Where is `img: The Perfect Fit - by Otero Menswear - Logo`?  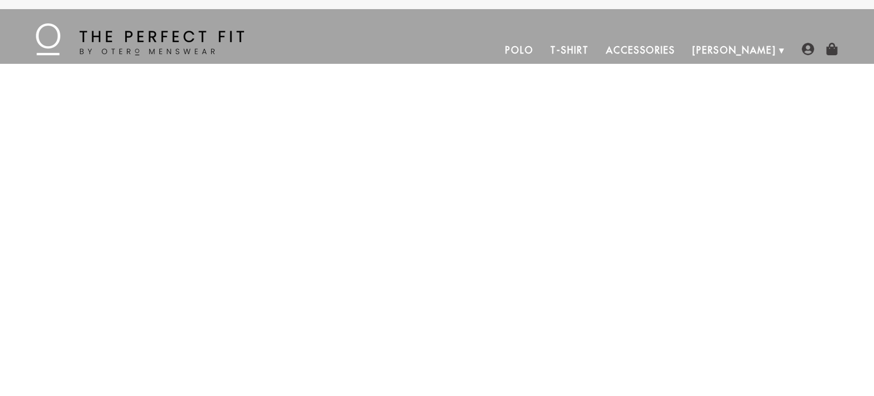
img: The Perfect Fit - by Otero Menswear - Logo is located at coordinates (140, 39).